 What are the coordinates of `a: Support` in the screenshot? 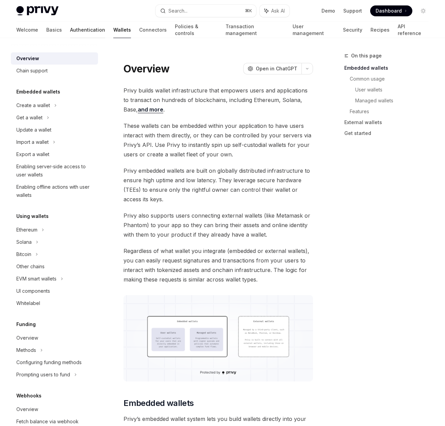 It's located at (353, 11).